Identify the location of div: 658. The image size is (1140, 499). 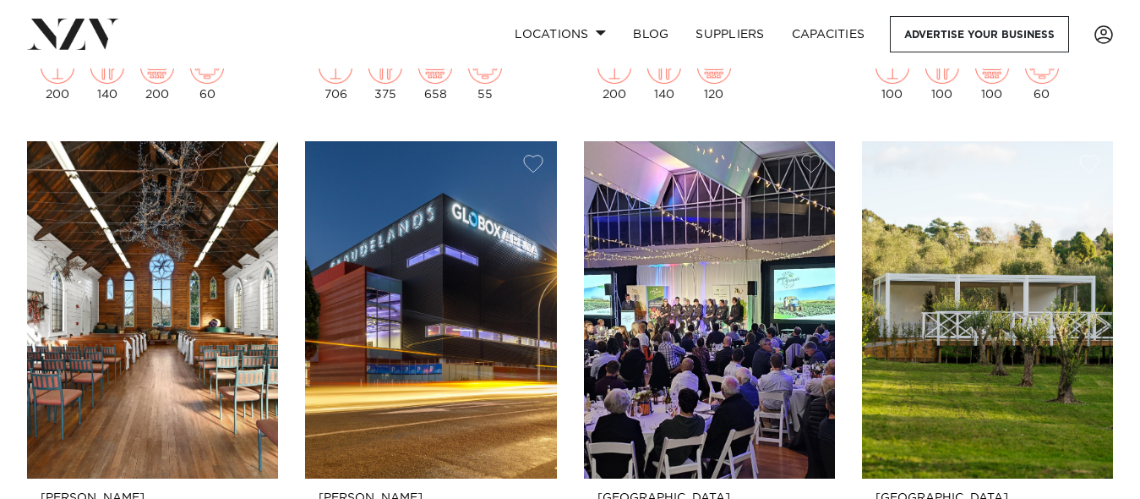
(435, 75).